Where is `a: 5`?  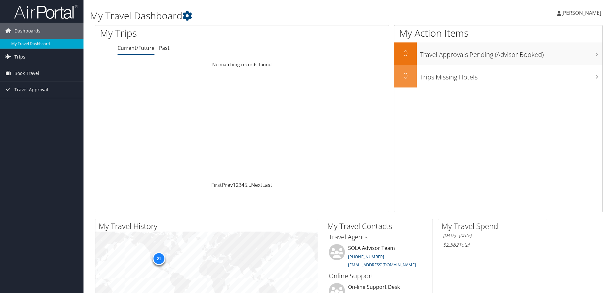 a: 5 is located at coordinates (246, 185).